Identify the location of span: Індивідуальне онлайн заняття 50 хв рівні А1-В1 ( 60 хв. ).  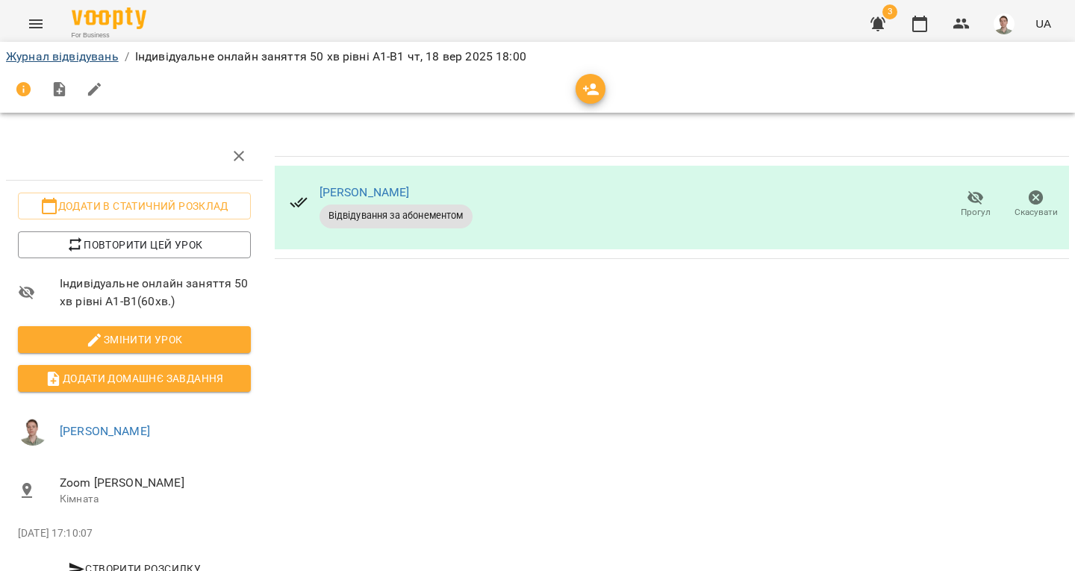
(155, 292).